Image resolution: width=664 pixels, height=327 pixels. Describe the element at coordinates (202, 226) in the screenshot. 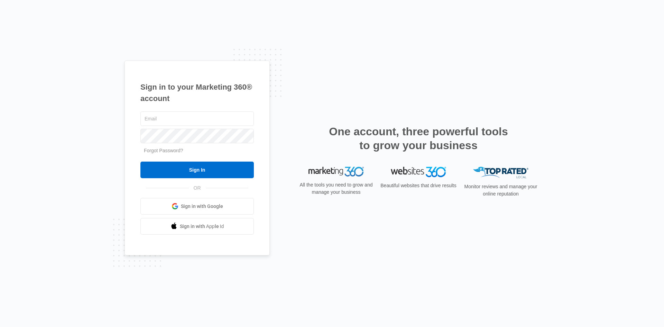

I see `span: Sign in with Apple Id` at that location.